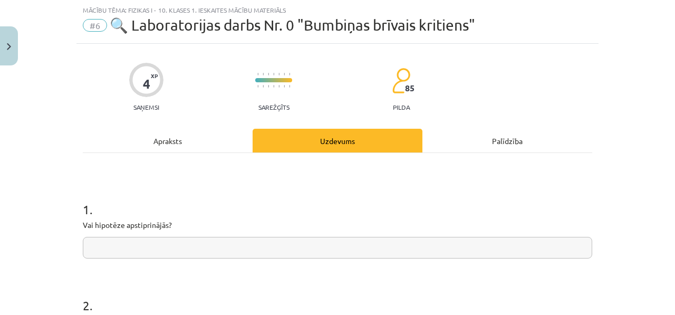 Image resolution: width=675 pixels, height=315 pixels. Describe the element at coordinates (337, 140) in the screenshot. I see `div: Uzdevums` at that location.